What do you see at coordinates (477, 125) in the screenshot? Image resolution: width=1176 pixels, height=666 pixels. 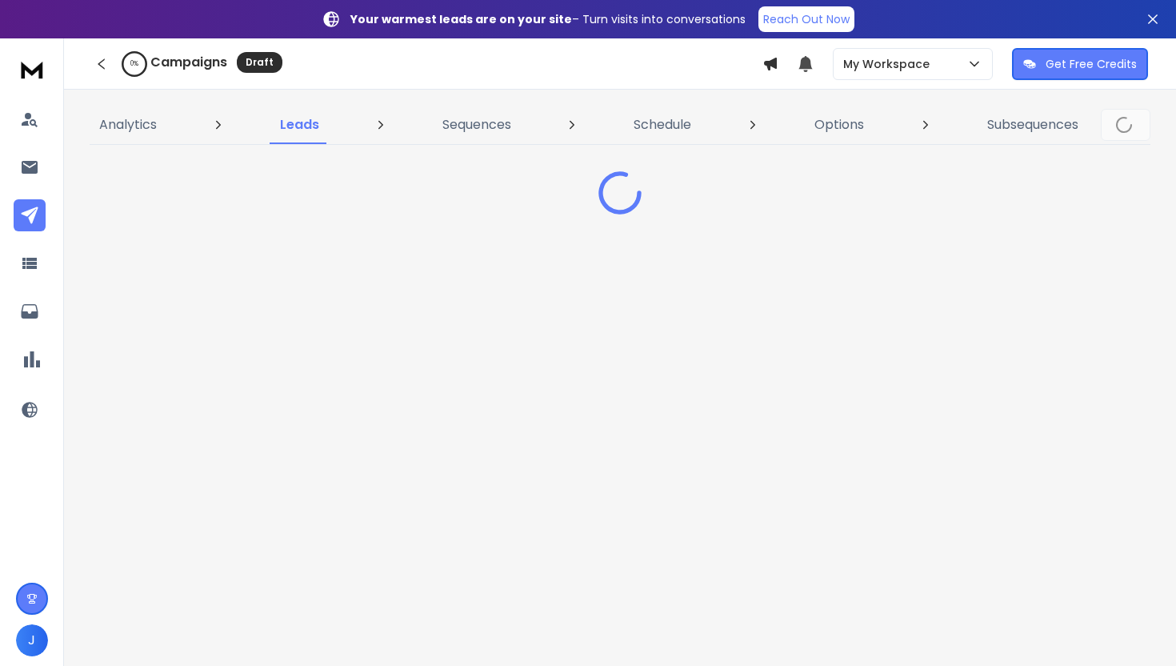 I see `a: Sequences` at bounding box center [477, 125].